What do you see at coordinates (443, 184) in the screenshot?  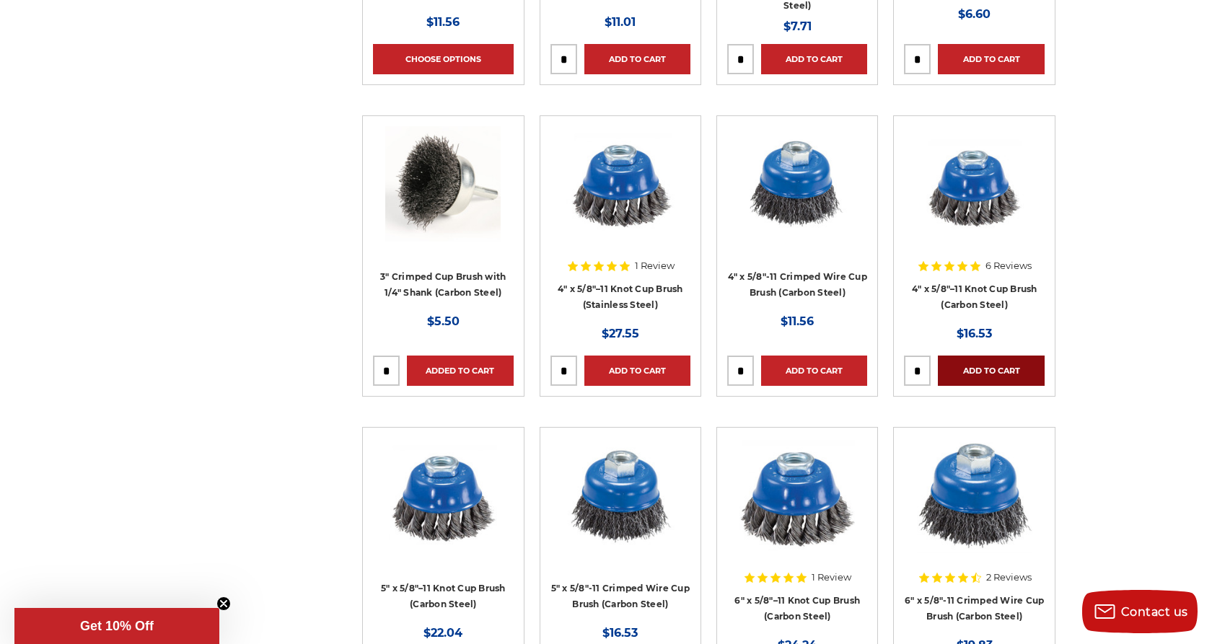 I see `img: Crimped Wire Cup Brush with Shank` at bounding box center [443, 184].